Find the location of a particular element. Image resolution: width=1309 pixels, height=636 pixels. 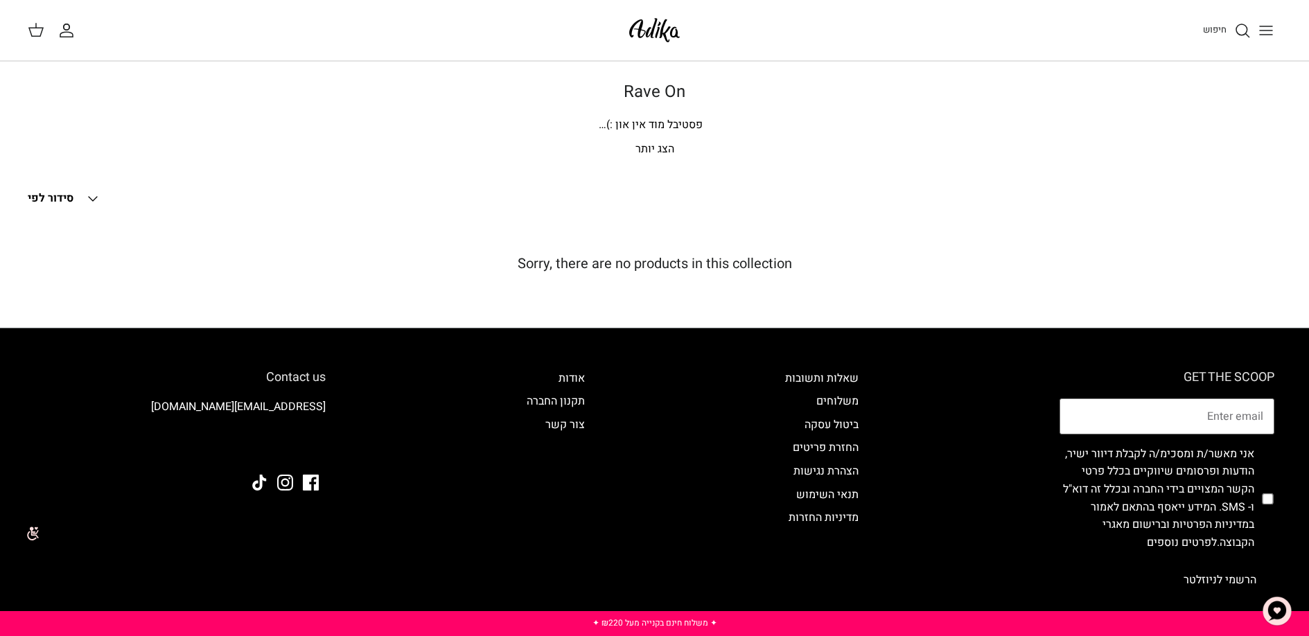

input: Email is located at coordinates (1167, 417).